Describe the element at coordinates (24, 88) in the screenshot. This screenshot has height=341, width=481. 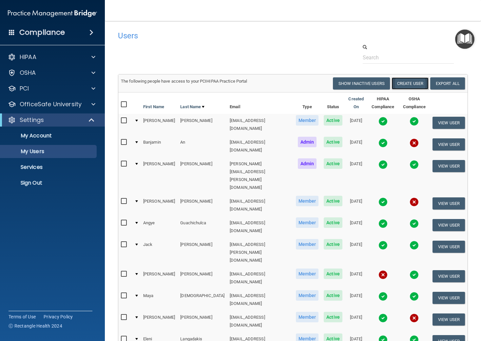
I see `p: PCI` at that location.